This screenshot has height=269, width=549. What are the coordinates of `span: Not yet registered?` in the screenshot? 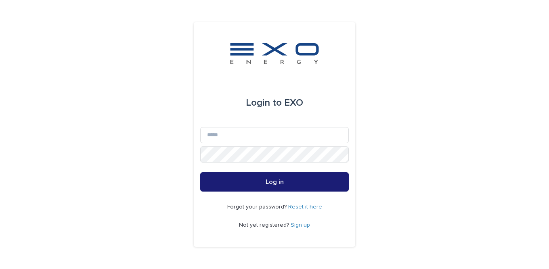 It's located at (265, 225).